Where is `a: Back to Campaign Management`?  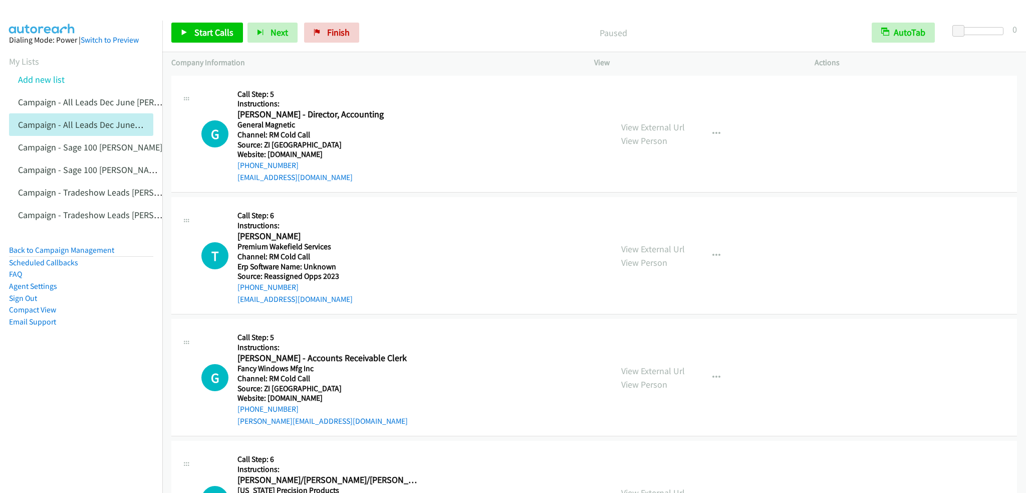 a: Back to Campaign Management is located at coordinates (62, 250).